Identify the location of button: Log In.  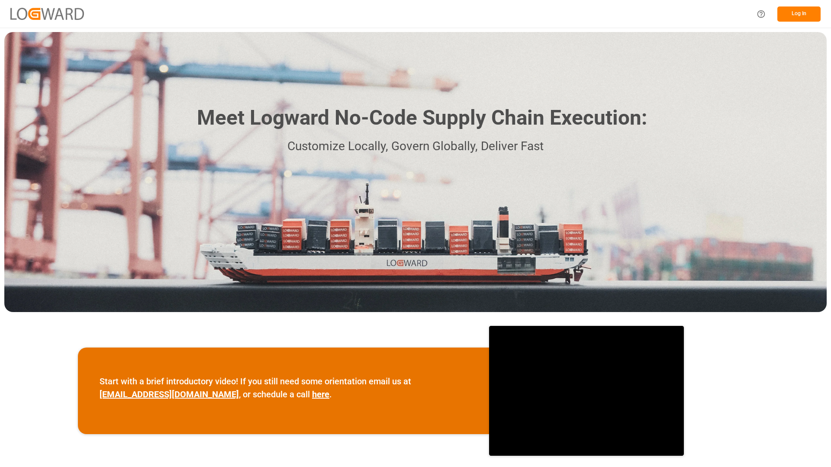
(799, 14).